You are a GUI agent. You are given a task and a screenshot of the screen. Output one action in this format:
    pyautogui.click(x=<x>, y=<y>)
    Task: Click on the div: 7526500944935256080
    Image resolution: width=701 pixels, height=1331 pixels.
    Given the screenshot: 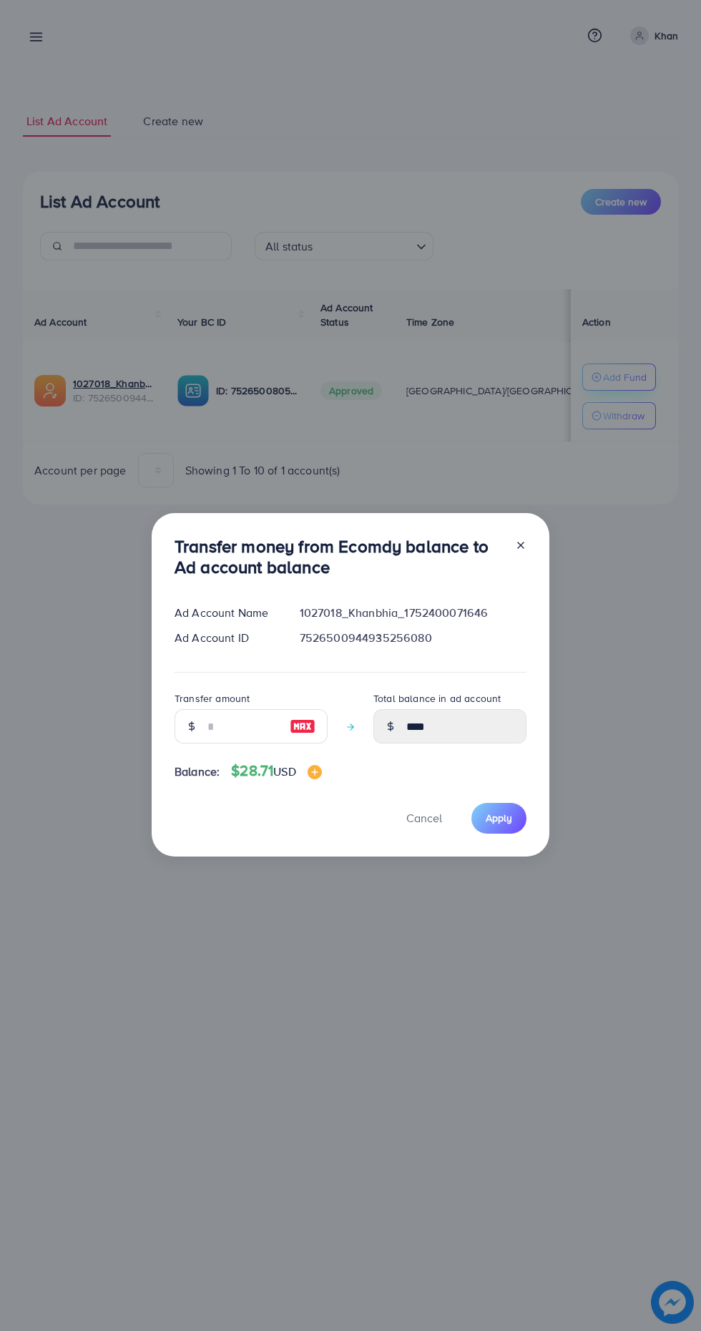 What is the action you would take?
    pyautogui.click(x=413, y=637)
    